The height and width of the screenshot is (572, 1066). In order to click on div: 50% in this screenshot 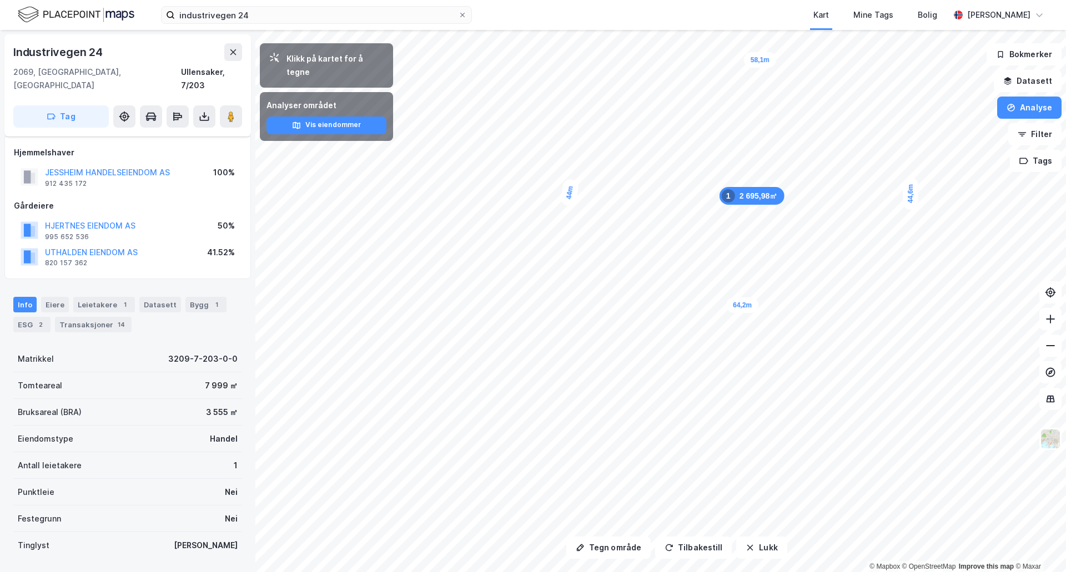, I will do `click(226, 226)`.